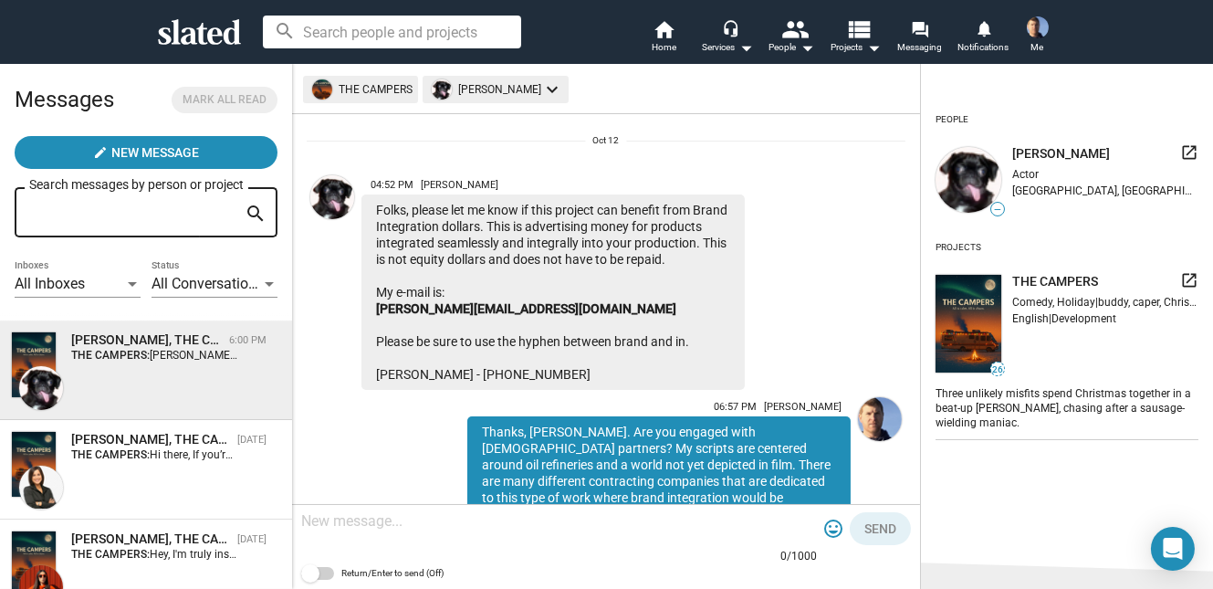 The width and height of the screenshot is (1213, 589). Describe the element at coordinates (1055, 281) in the screenshot. I see `span: THE CAMPERS` at that location.